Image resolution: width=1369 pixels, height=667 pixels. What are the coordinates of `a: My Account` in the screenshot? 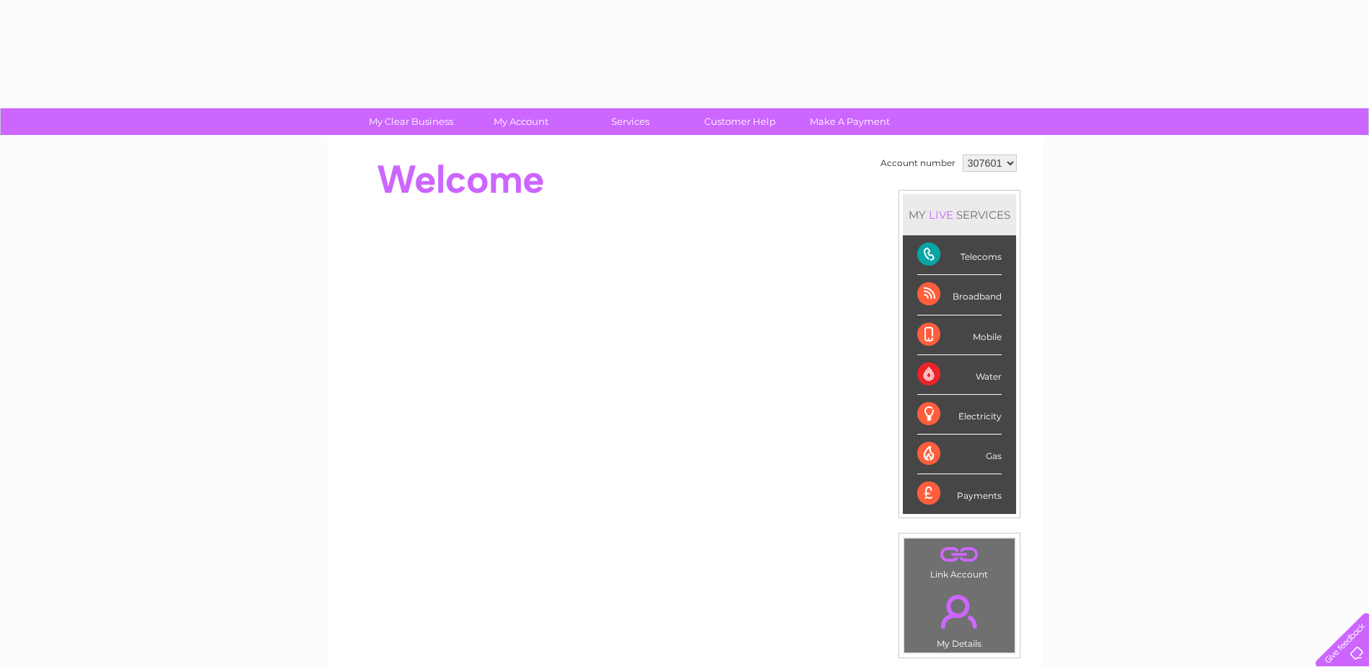 It's located at (520, 121).